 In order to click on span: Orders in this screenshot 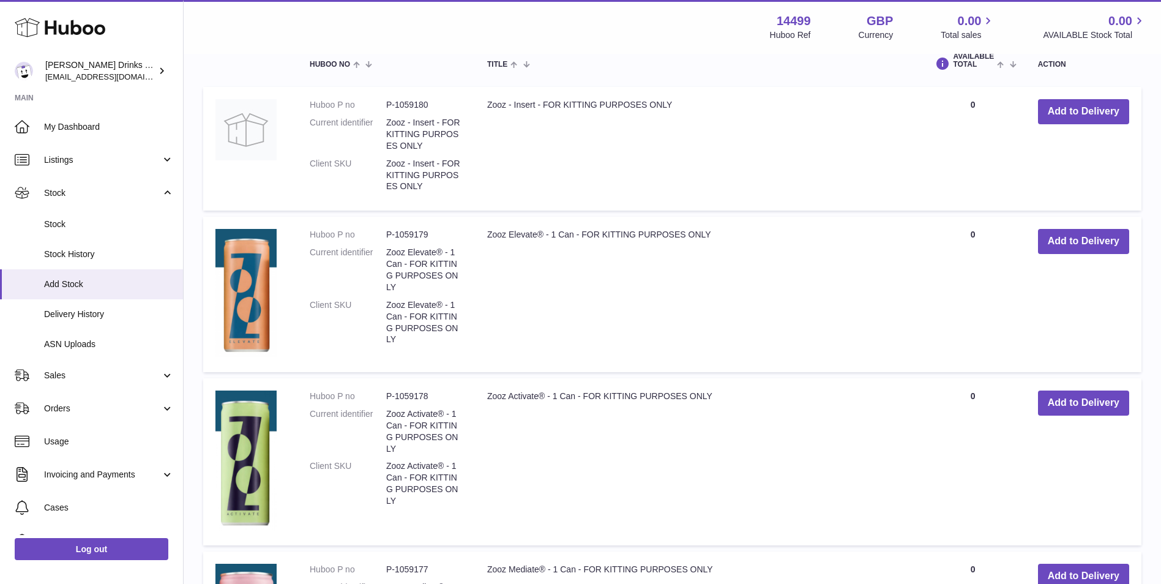, I will do `click(102, 408)`.